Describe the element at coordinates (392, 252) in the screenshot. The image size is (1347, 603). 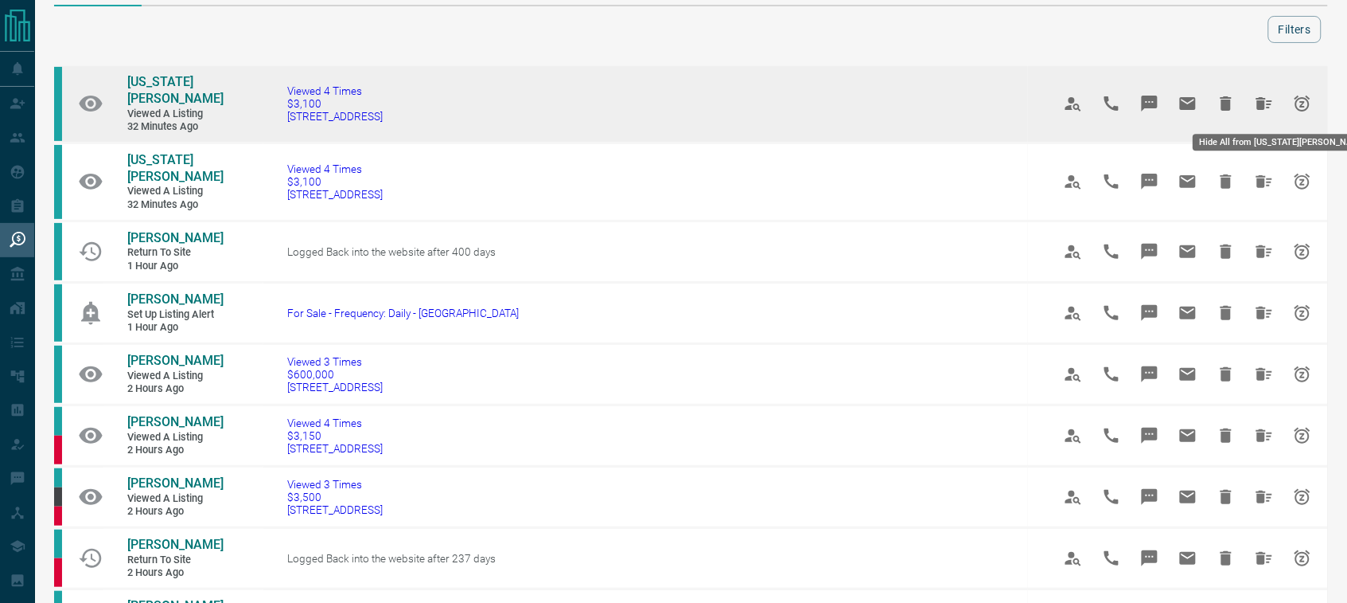
I see `span: Logged Back into the website after 400 days` at that location.